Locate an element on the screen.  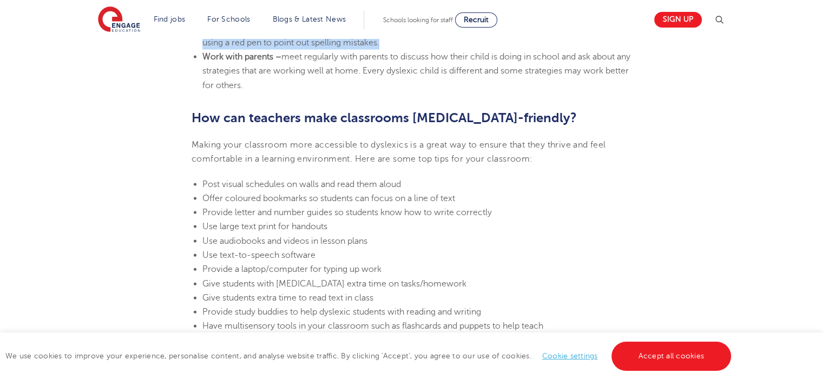
a: For Schools is located at coordinates (228, 19).